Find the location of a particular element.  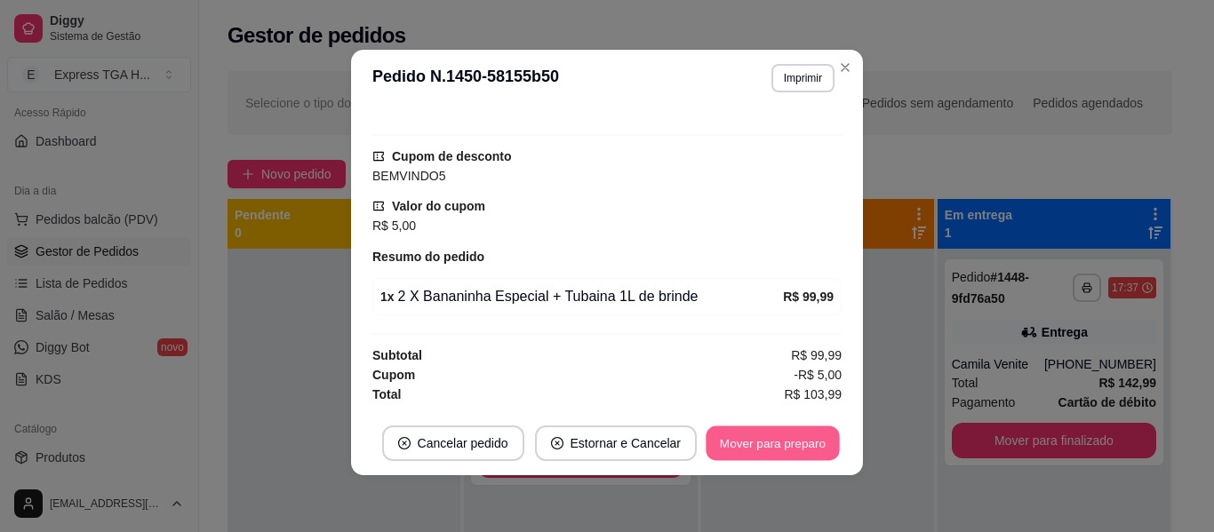

strong: Subtotal is located at coordinates (397, 356).